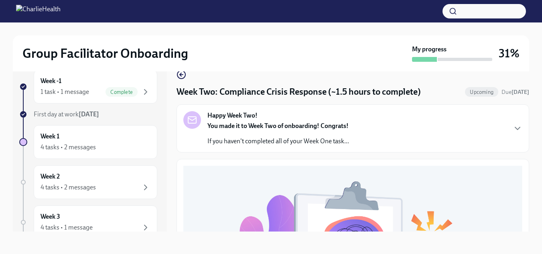 This screenshot has height=254, width=542. What do you see at coordinates (67, 228) in the screenshot?
I see `div: 4 tasks • 1 message` at bounding box center [67, 228].